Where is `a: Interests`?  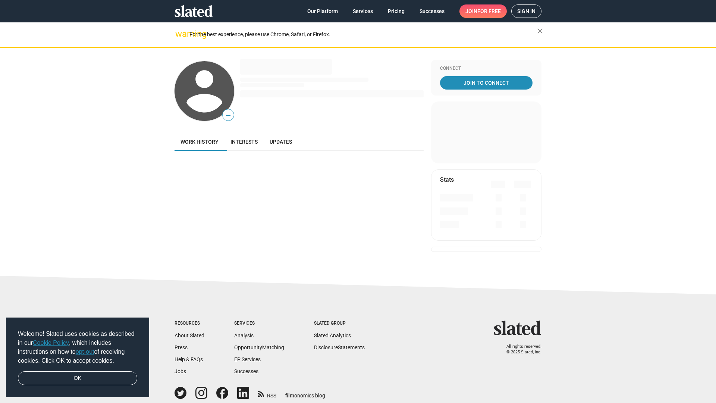
a: Interests is located at coordinates (244, 142).